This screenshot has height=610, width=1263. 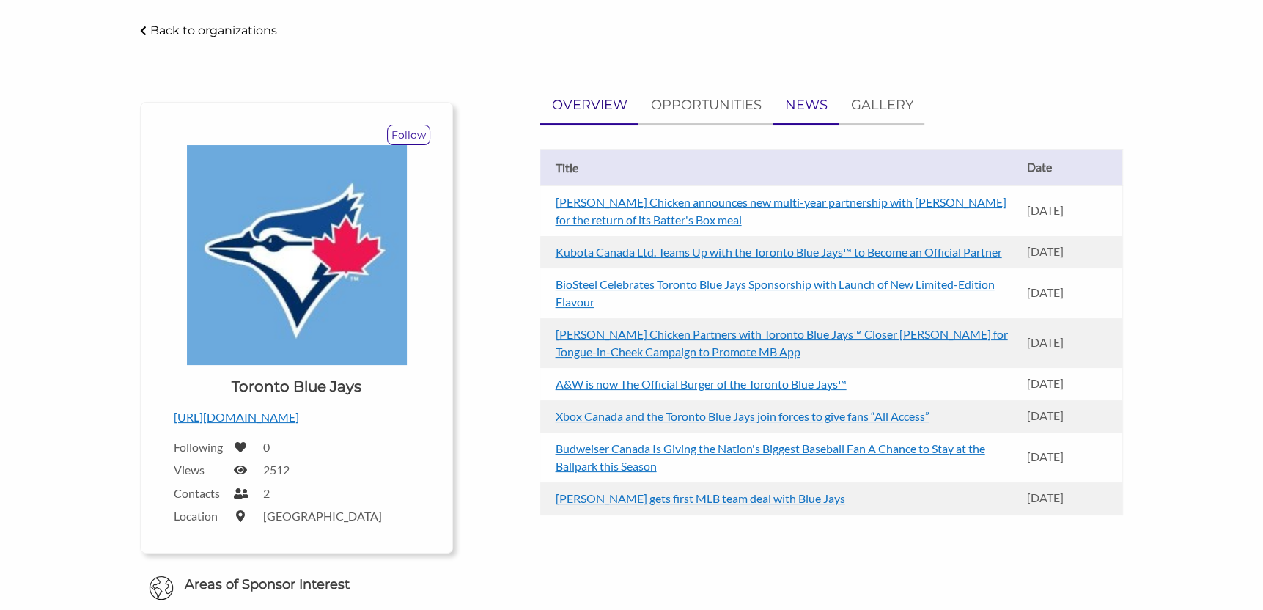 What do you see at coordinates (769, 457) in the screenshot?
I see `a: Budweiser Canada Is Giving the Nation's Biggest Baseball Fan A Chance to Stay at the Ballpark thi...` at bounding box center [769, 457].